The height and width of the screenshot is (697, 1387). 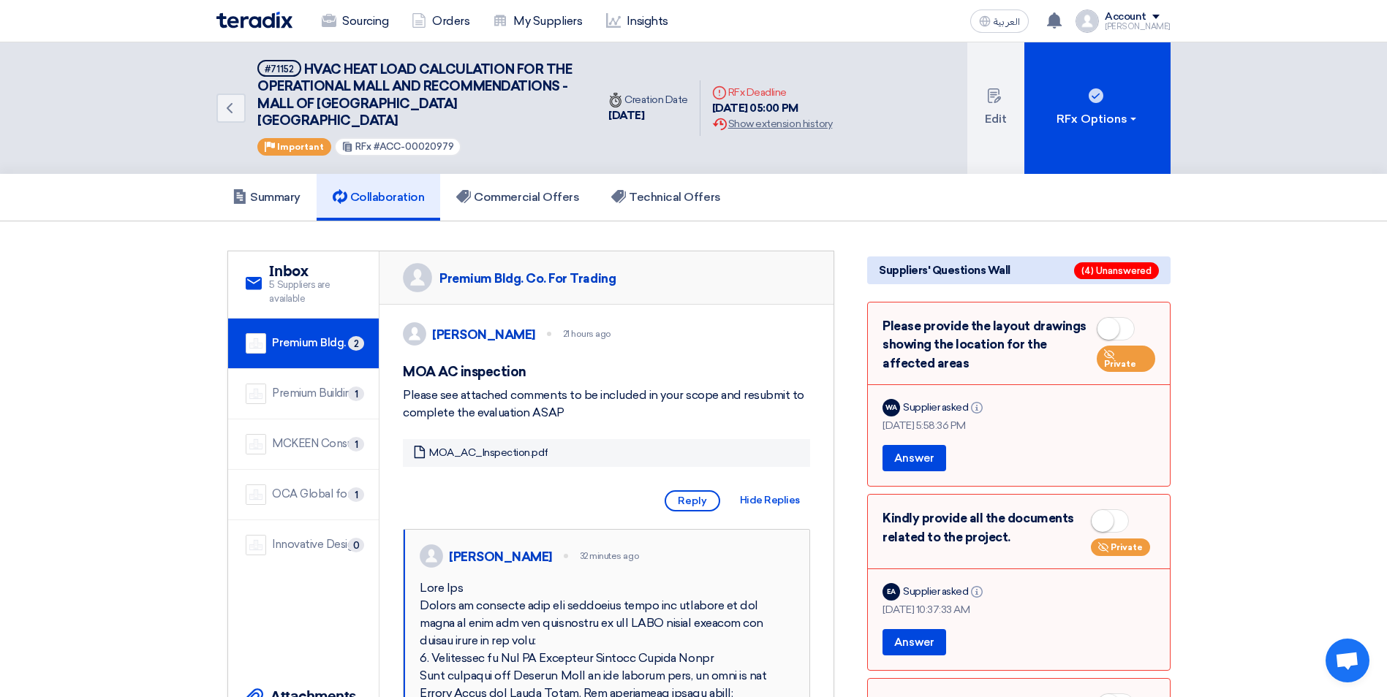 What do you see at coordinates (996, 108) in the screenshot?
I see `button: Edit` at bounding box center [996, 108].